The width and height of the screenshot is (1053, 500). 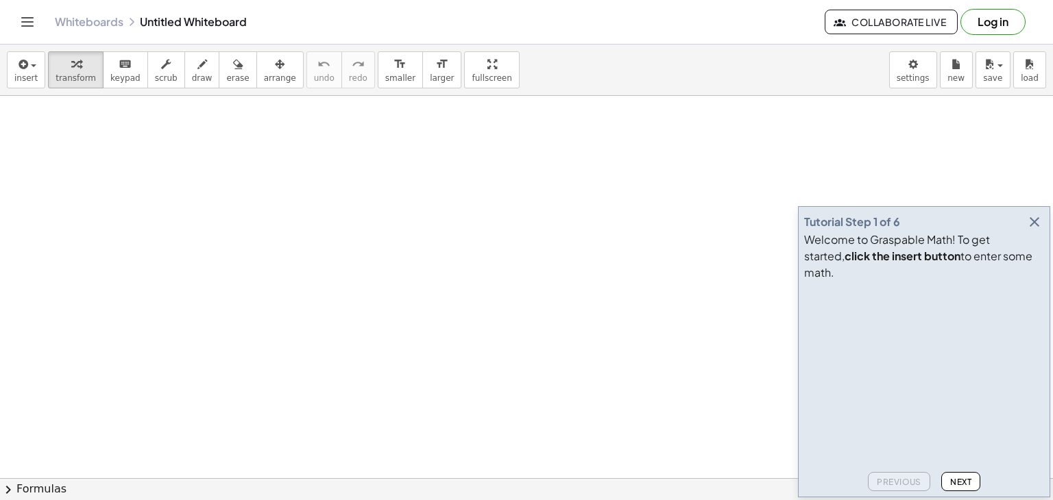 What do you see at coordinates (324, 70) in the screenshot?
I see `button: undoundo` at bounding box center [324, 70].